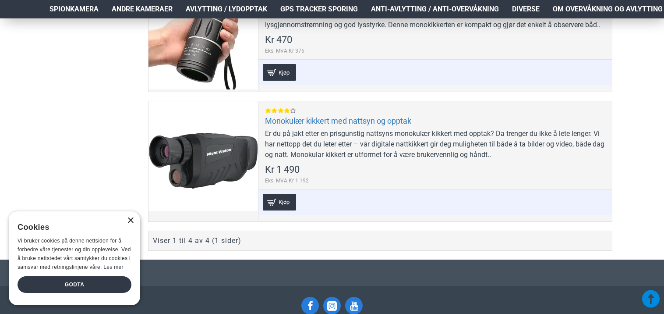  Describe the element at coordinates (74, 253) in the screenshot. I see `span: Vi bruker cookies på denne nettsiden for å forbedre våre tjenester og din opplevelse. Ved å bruke...` at that location.